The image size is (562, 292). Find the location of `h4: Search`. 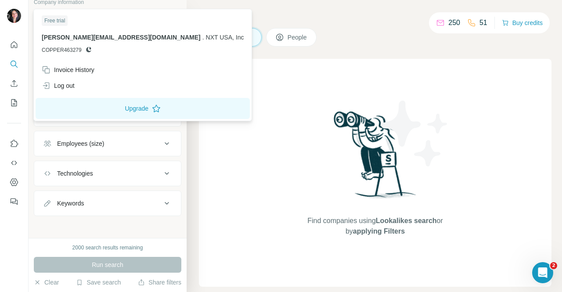

h4: Search is located at coordinates (375, 17).